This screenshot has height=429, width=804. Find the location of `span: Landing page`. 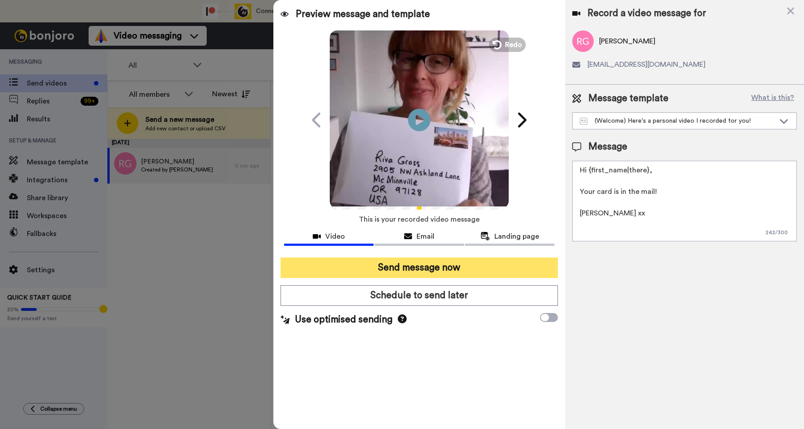

span: Landing page is located at coordinates (517, 236).